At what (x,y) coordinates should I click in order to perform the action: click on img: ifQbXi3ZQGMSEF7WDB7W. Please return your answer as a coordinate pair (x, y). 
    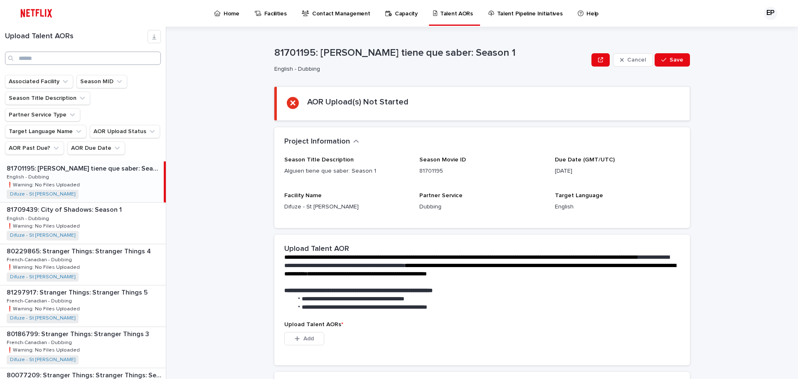
    Looking at the image, I should click on (36, 13).